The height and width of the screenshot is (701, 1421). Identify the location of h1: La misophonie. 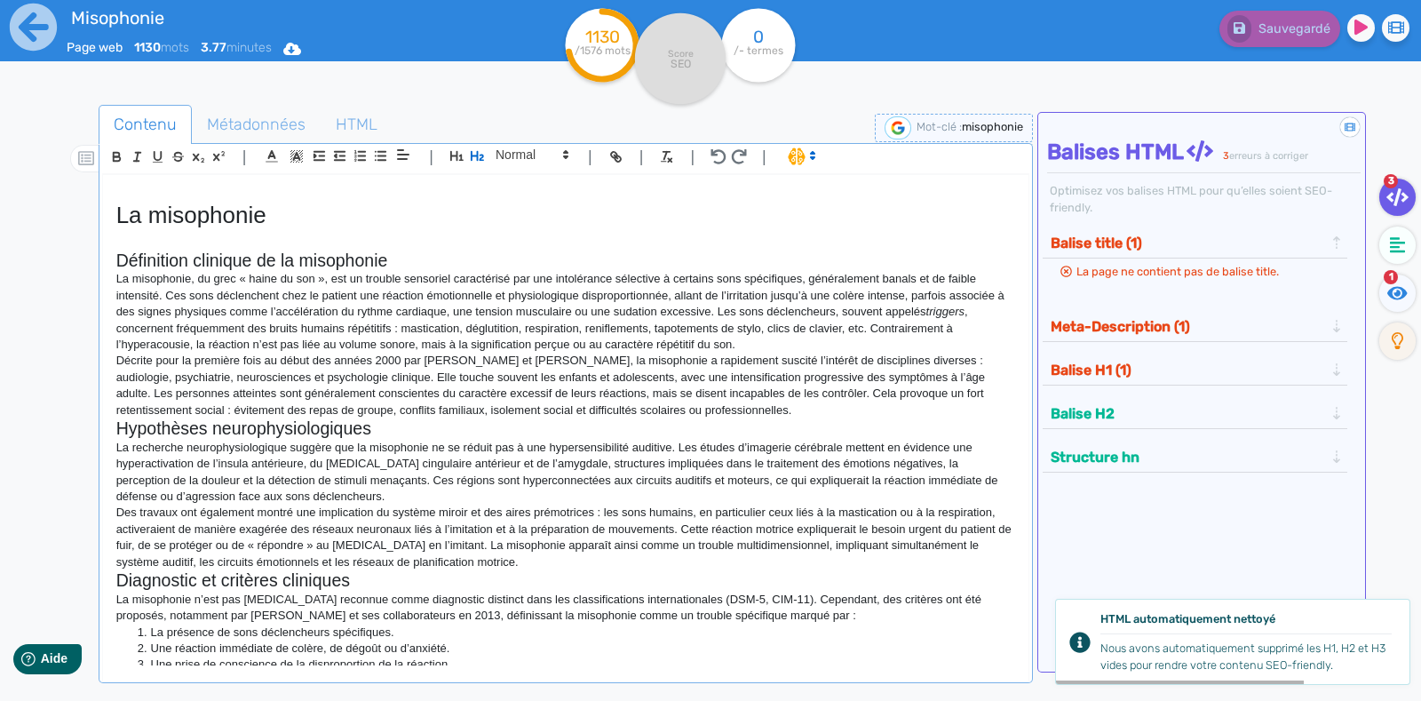
(566, 215).